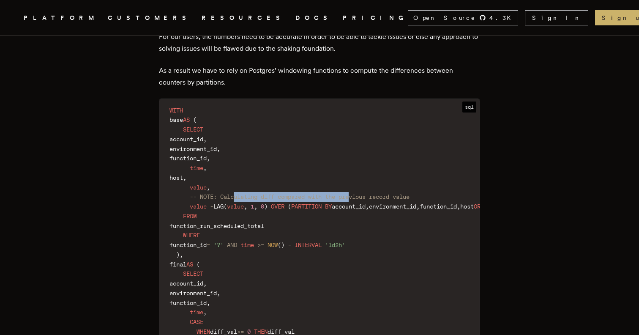 The height and width of the screenshot is (335, 639). Describe the element at coordinates (272, 245) in the screenshot. I see `span: NOW` at that location.